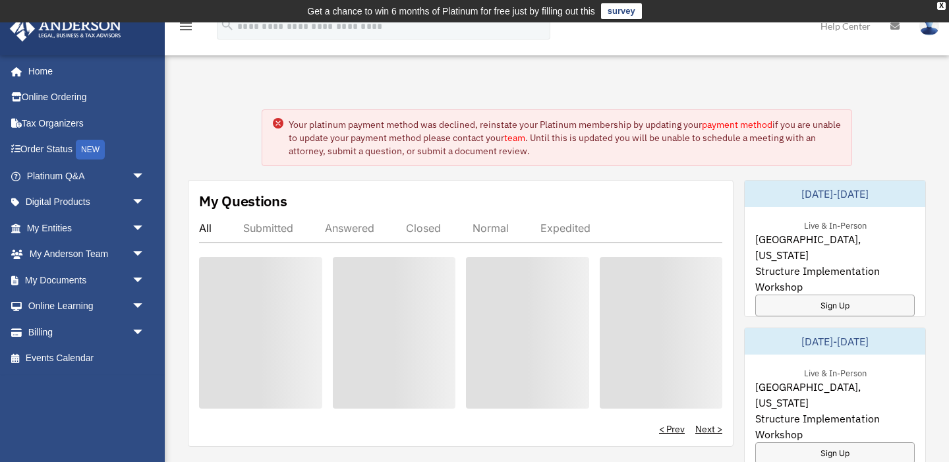 The width and height of the screenshot is (949, 462). What do you see at coordinates (84, 71) in the screenshot?
I see `a: Home` at bounding box center [84, 71].